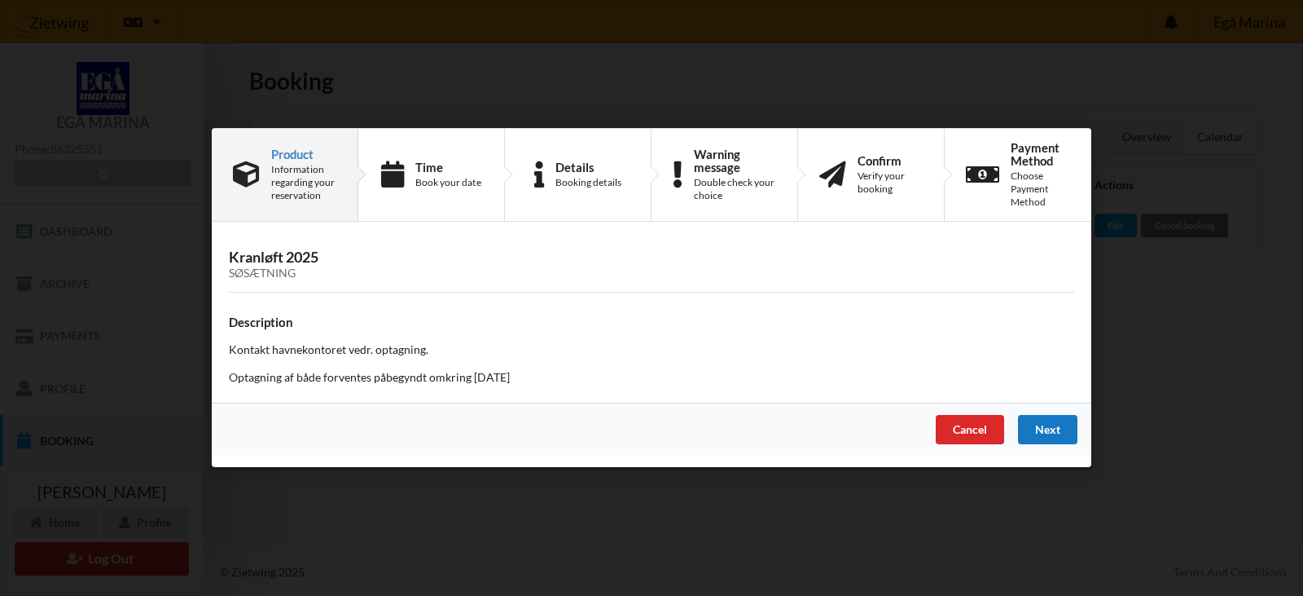 Image resolution: width=1303 pixels, height=596 pixels. I want to click on div: Confirm, so click(890, 160).